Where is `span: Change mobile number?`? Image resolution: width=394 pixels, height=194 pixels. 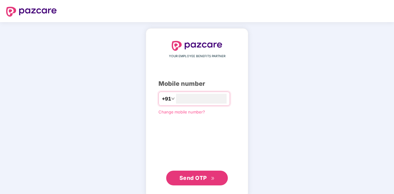
span: Change mobile number? is located at coordinates (181, 112).